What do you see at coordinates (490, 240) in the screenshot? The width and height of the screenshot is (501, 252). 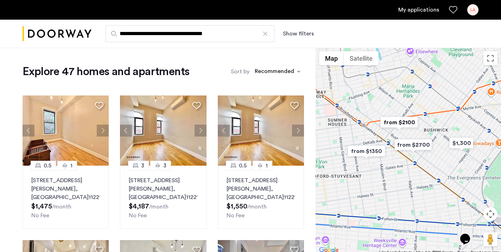 I see `button: Drag Pegman onto the map to open Street View` at bounding box center [490, 240].